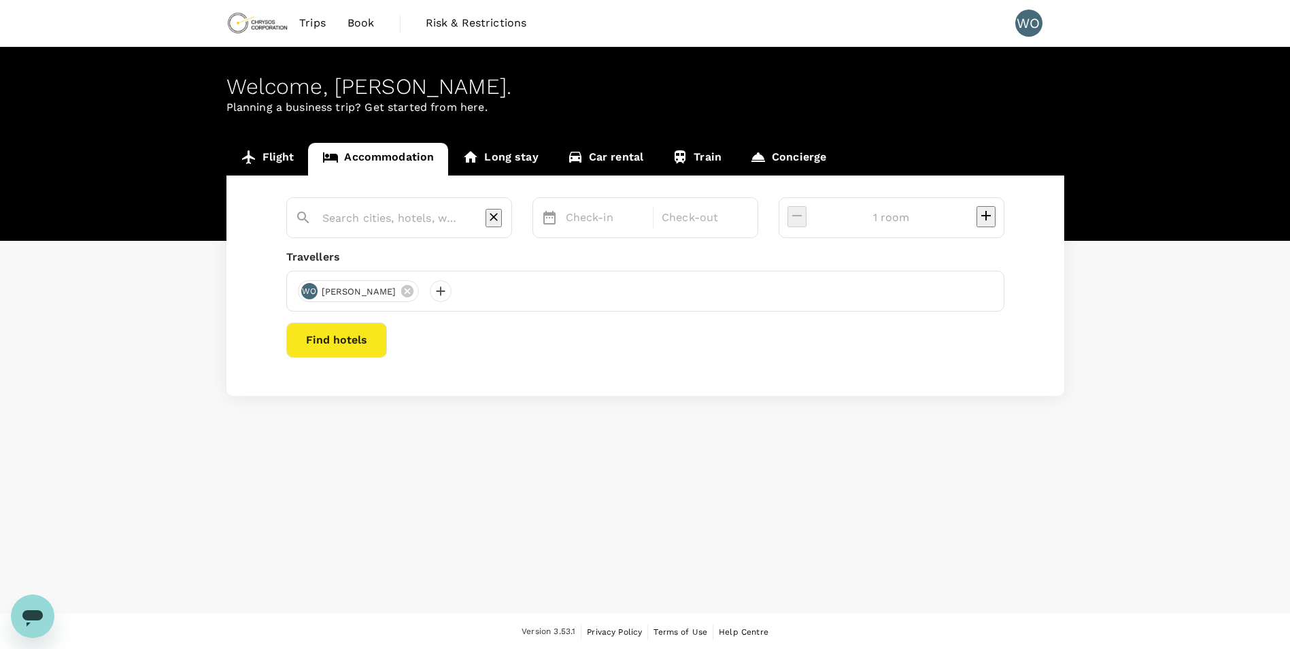 The image size is (1290, 649). Describe the element at coordinates (361, 23) in the screenshot. I see `span: Book` at that location.